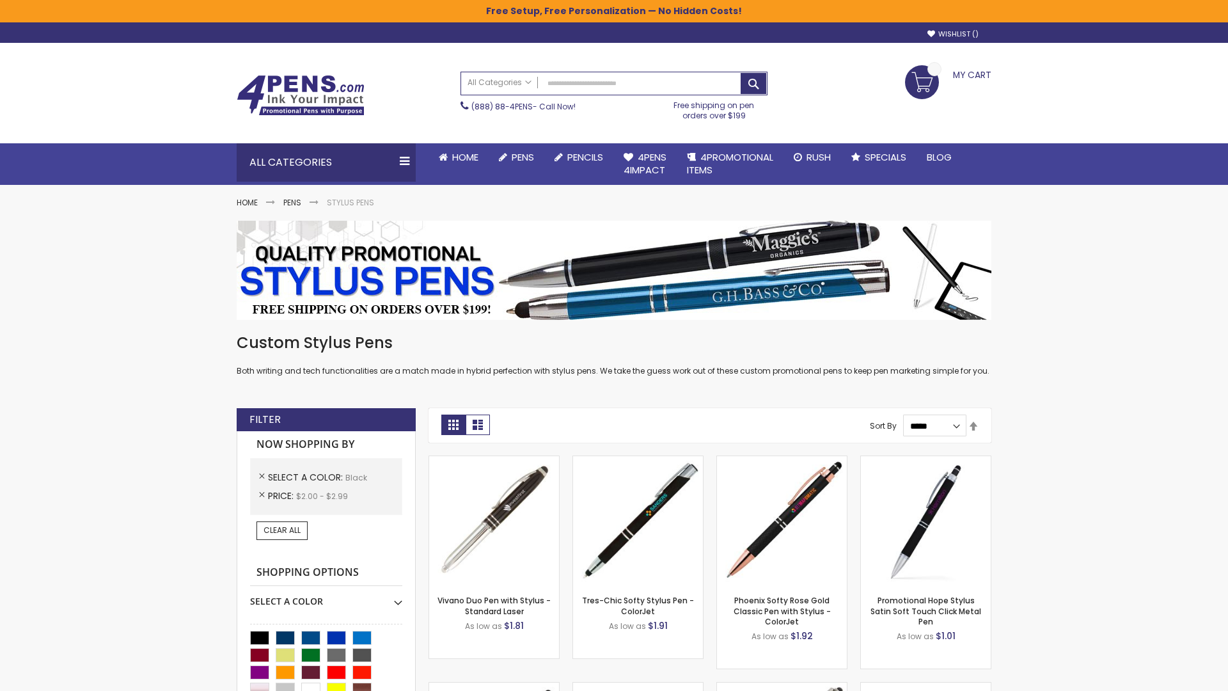 The height and width of the screenshot is (691, 1228). Describe the element at coordinates (614, 343) in the screenshot. I see `h1: Custom Stylus Pens` at that location.